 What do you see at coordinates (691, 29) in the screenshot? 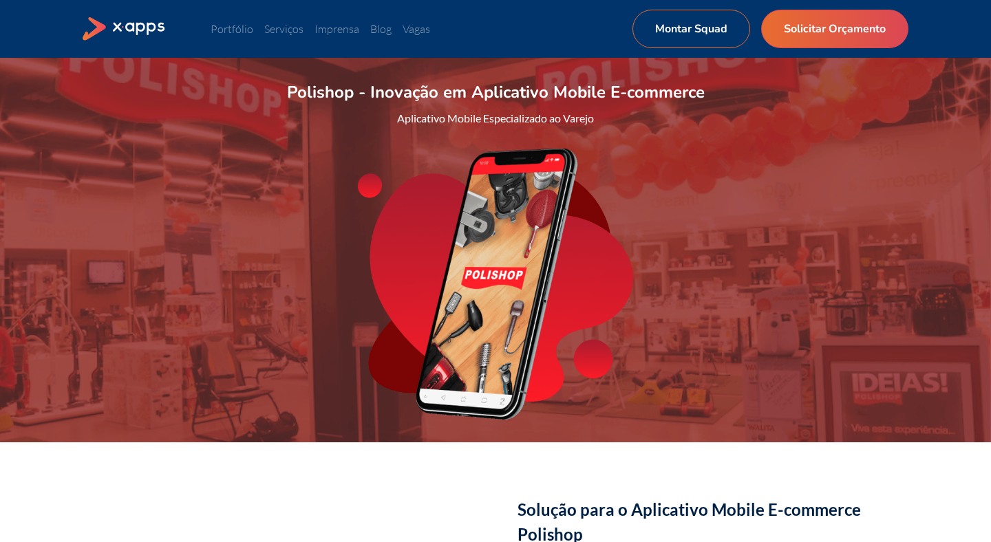
I see `a: Montar Squad` at bounding box center [691, 29].